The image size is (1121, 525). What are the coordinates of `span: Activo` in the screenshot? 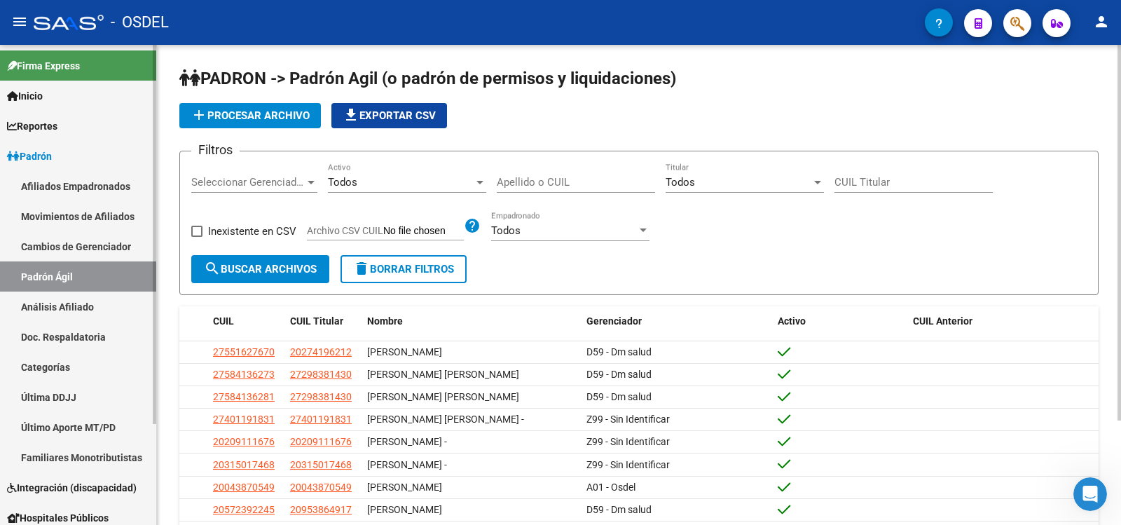 It's located at (791, 321).